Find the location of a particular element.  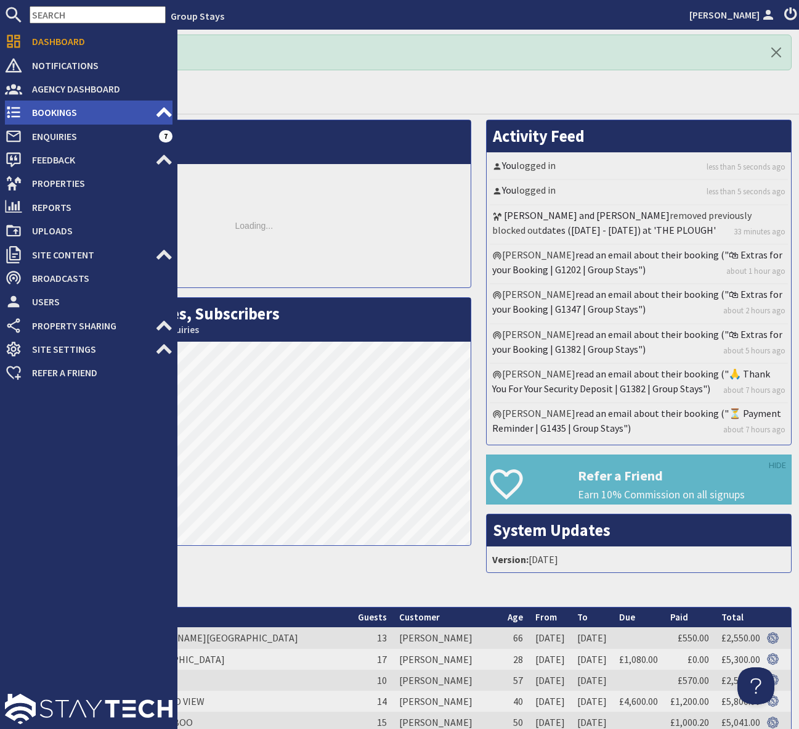

span: 17 is located at coordinates (382, 659).